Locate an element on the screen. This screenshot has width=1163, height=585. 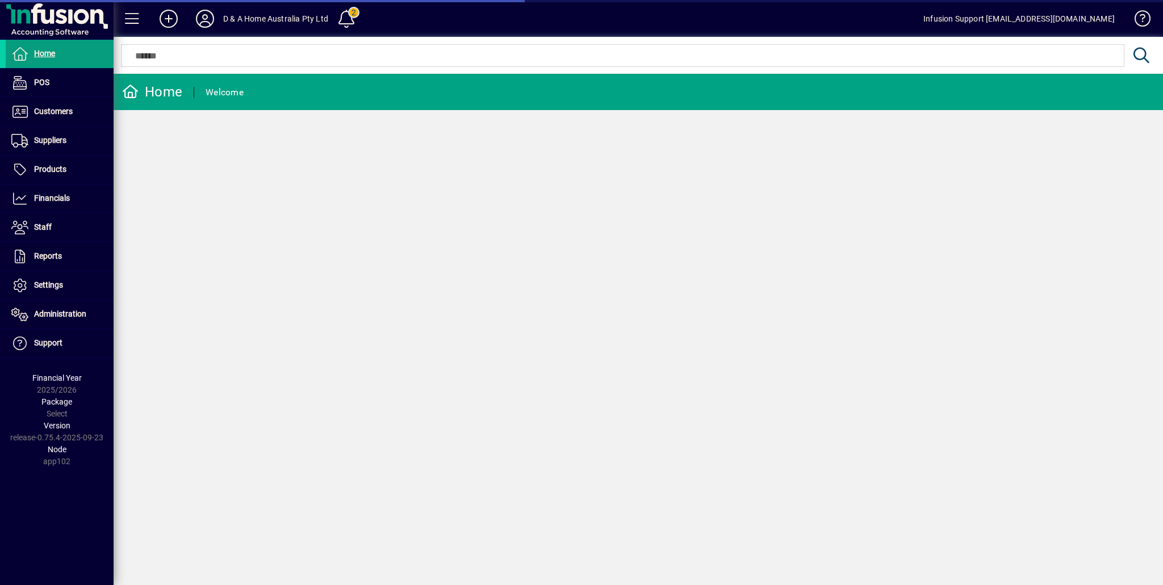
span: Products is located at coordinates (50, 169).